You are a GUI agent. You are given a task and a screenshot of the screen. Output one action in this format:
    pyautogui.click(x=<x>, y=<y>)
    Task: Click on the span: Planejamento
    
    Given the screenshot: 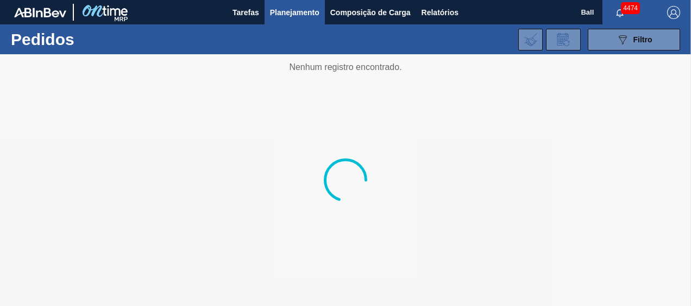 What is the action you would take?
    pyautogui.click(x=294, y=12)
    